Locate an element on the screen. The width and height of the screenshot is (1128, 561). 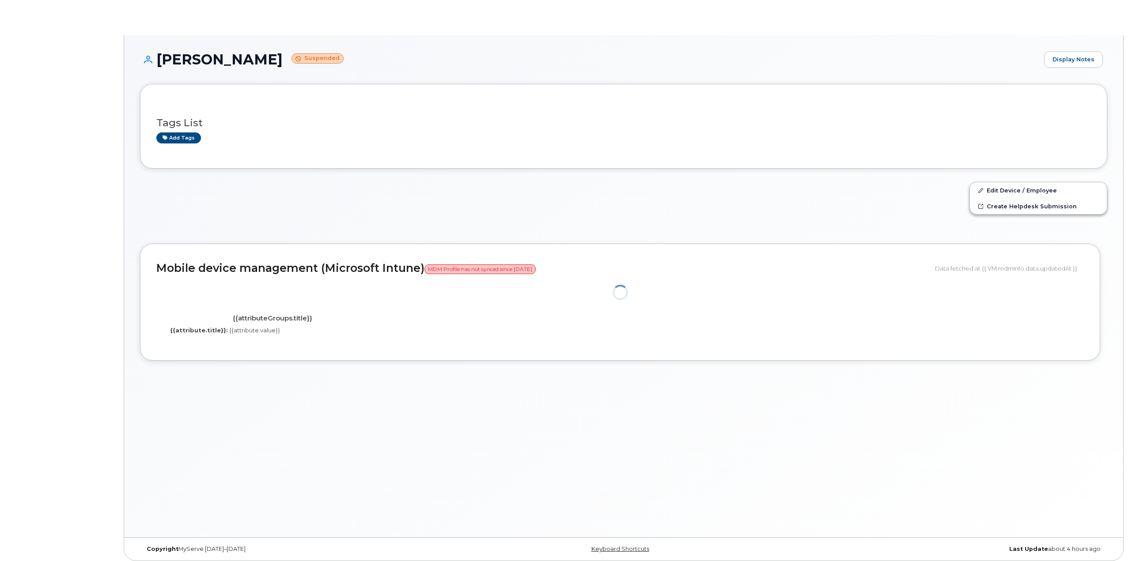
a: Display Notes is located at coordinates (1073, 60).